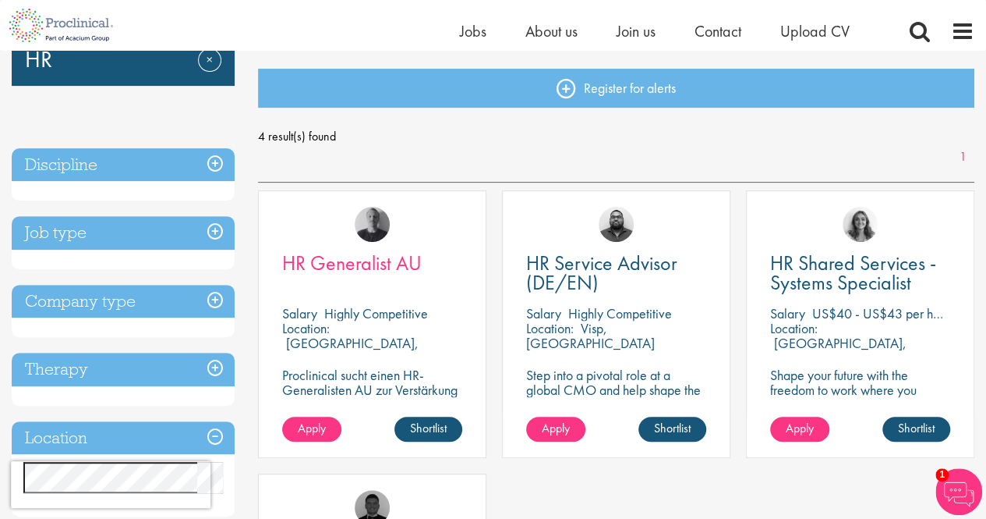 The image size is (986, 519). What do you see at coordinates (123, 232) in the screenshot?
I see `div: Job type` at bounding box center [123, 232].